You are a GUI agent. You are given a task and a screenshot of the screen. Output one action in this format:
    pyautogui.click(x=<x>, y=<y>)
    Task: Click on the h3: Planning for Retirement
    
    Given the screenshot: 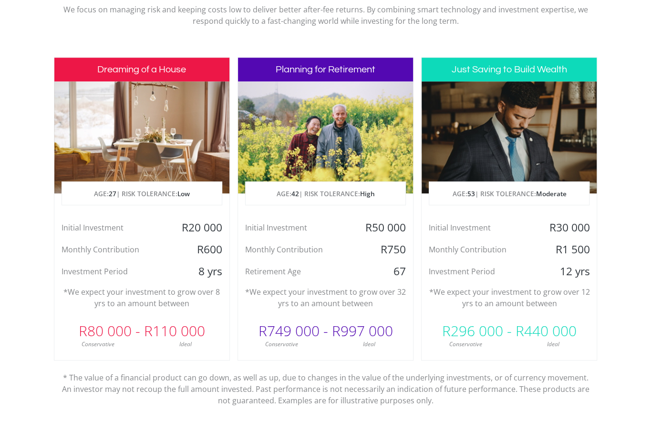 What is the action you would take?
    pyautogui.click(x=325, y=70)
    